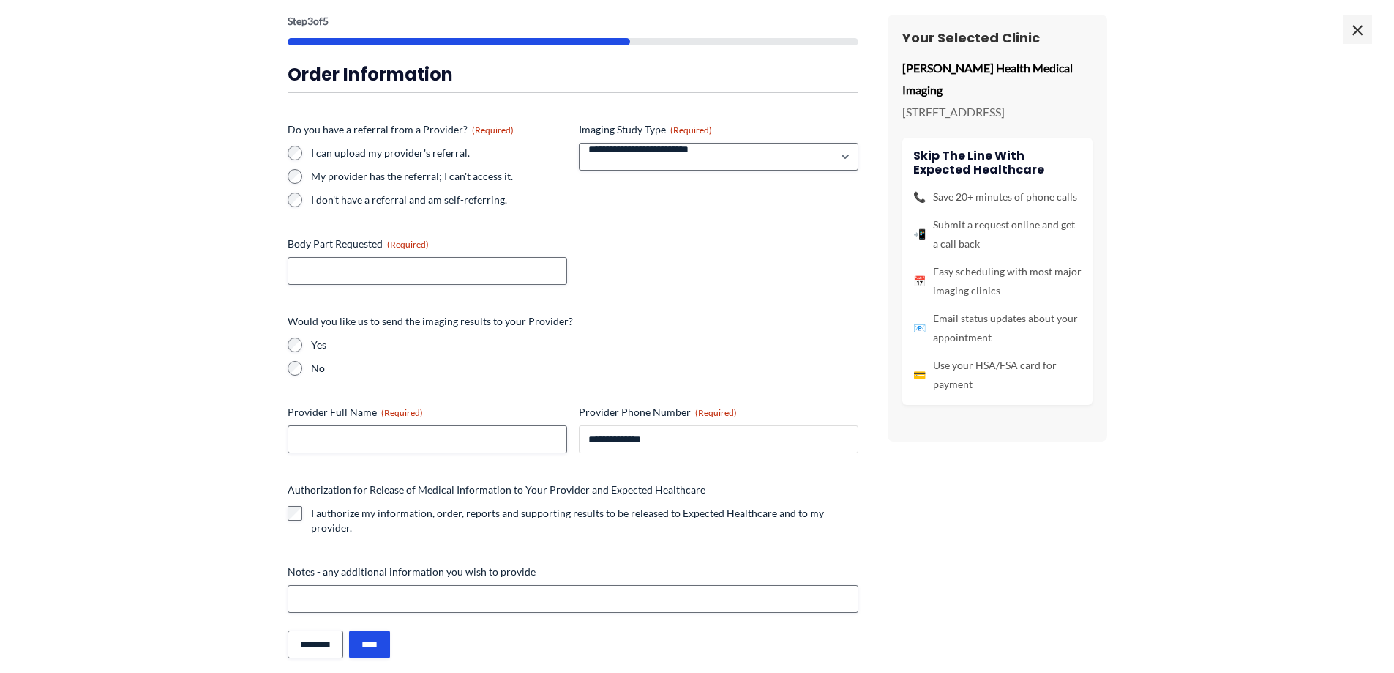  Describe the element at coordinates (427, 244) in the screenshot. I see `label: Body Part Requested` at that location.